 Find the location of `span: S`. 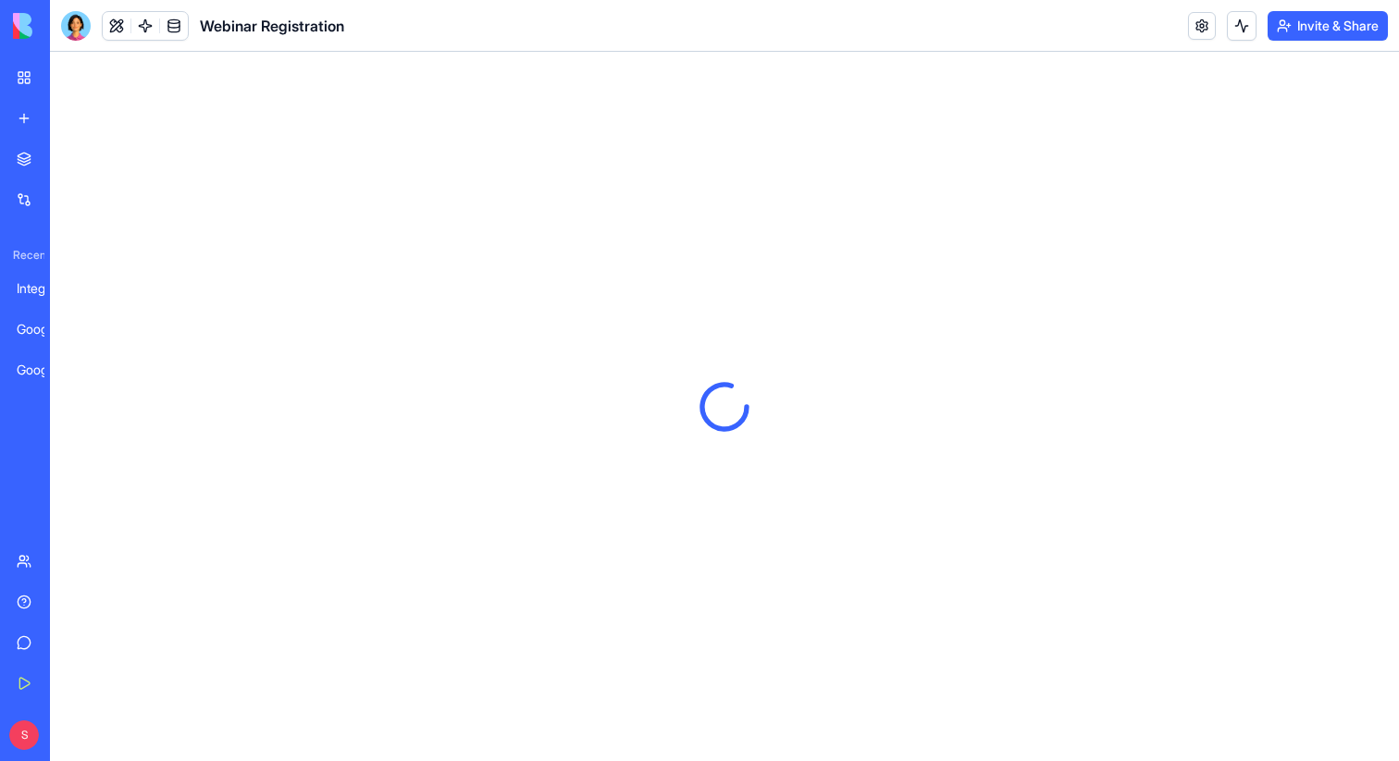

span: S is located at coordinates (24, 735).